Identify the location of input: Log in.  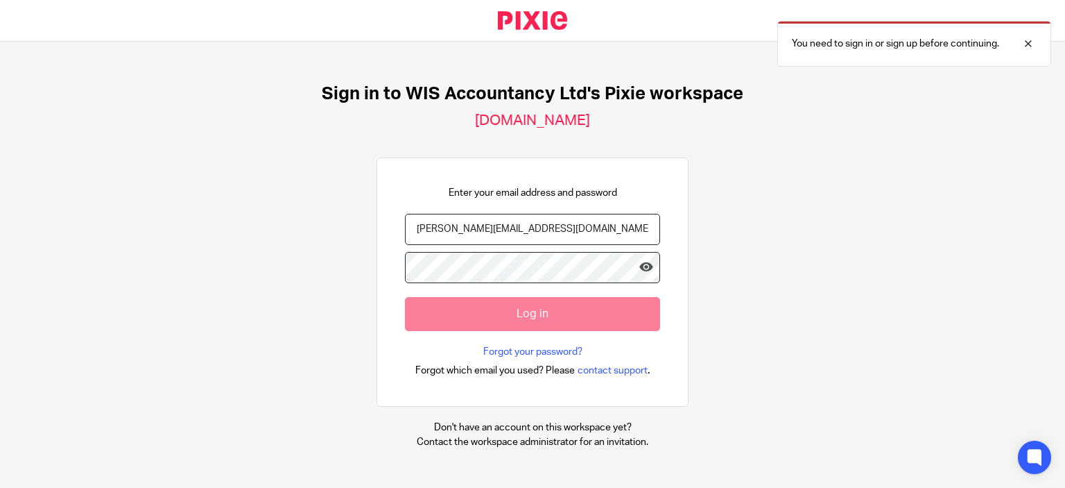
(533, 314).